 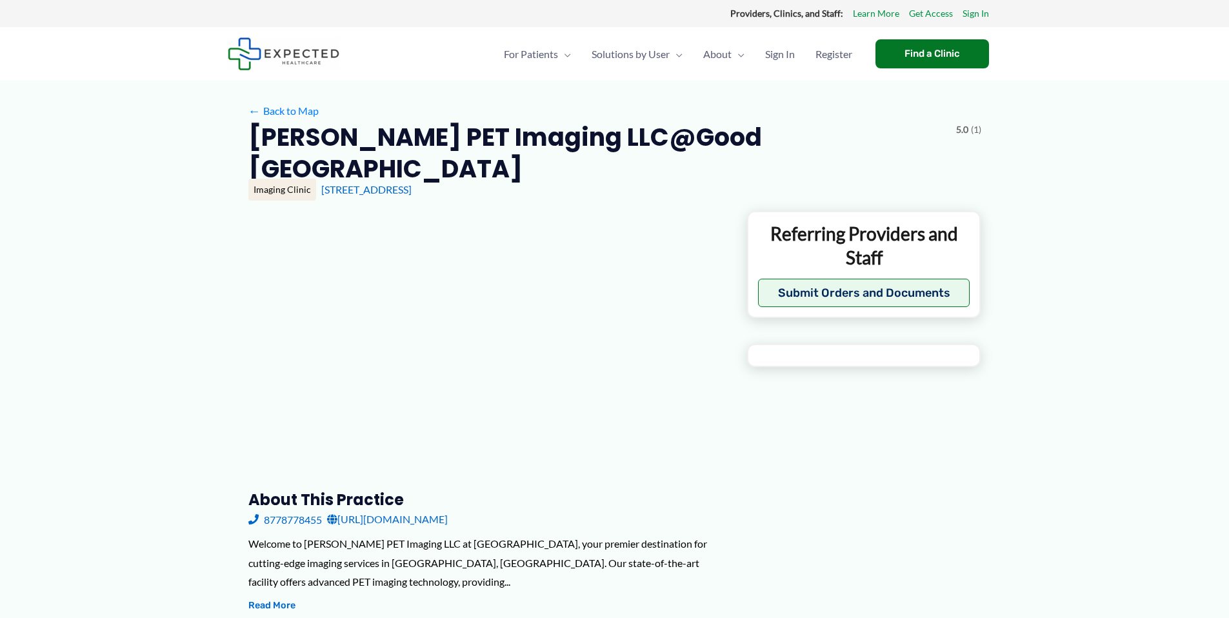 I want to click on a: Find a Clinic, so click(x=933, y=54).